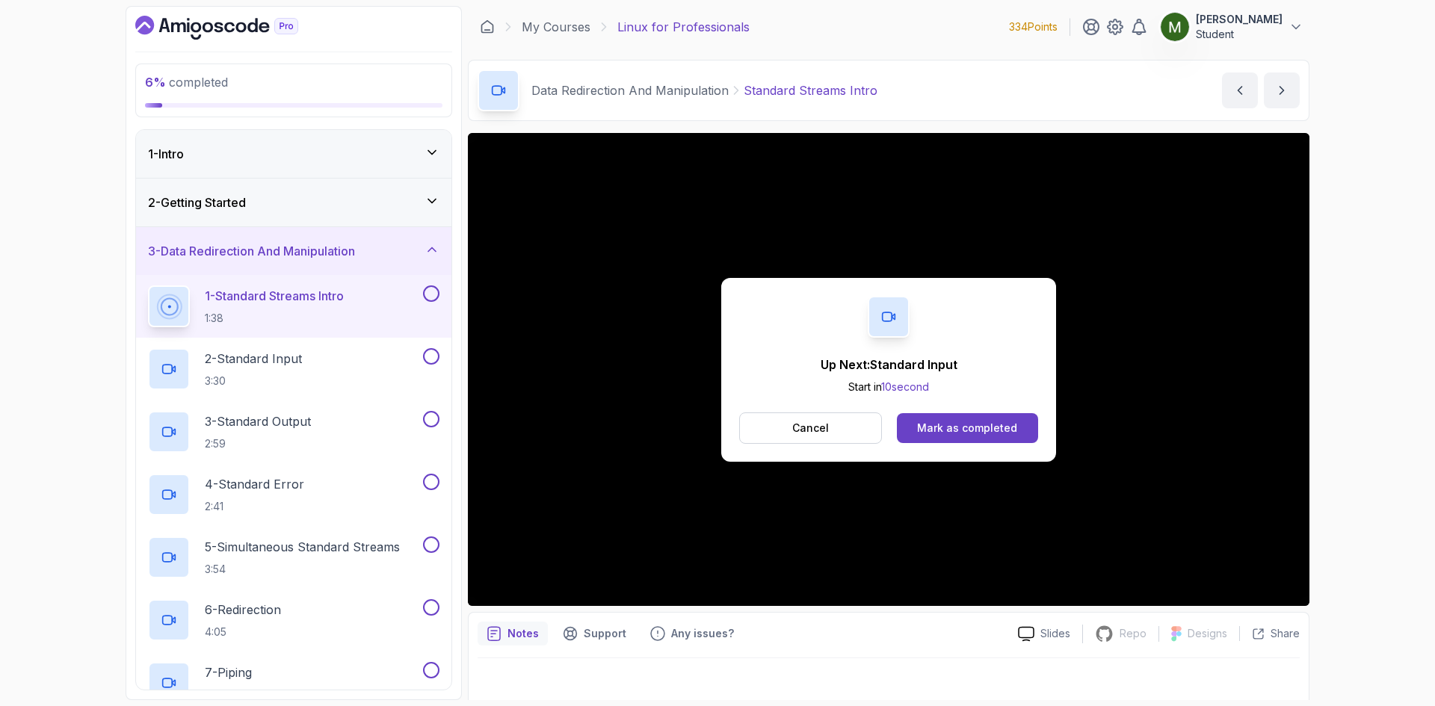 The image size is (1435, 706). I want to click on a: Slides, so click(1044, 634).